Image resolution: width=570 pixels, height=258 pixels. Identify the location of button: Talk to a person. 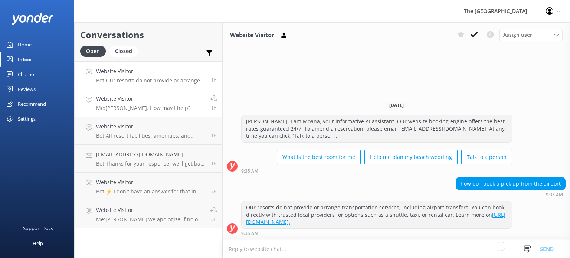
(486, 157).